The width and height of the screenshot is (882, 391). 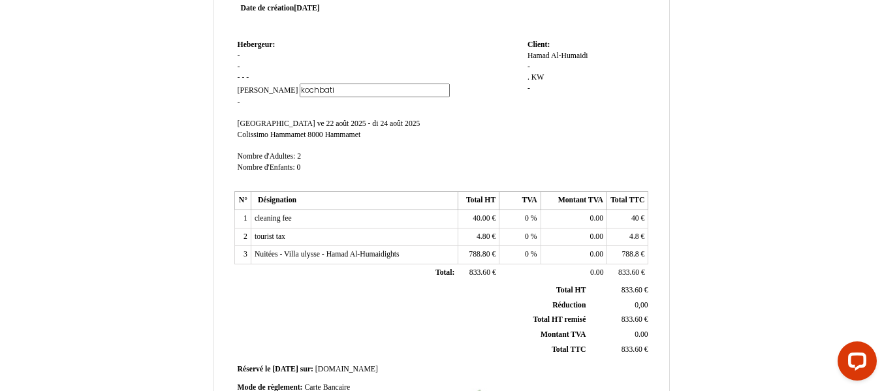 I want to click on td: 1, so click(x=242, y=219).